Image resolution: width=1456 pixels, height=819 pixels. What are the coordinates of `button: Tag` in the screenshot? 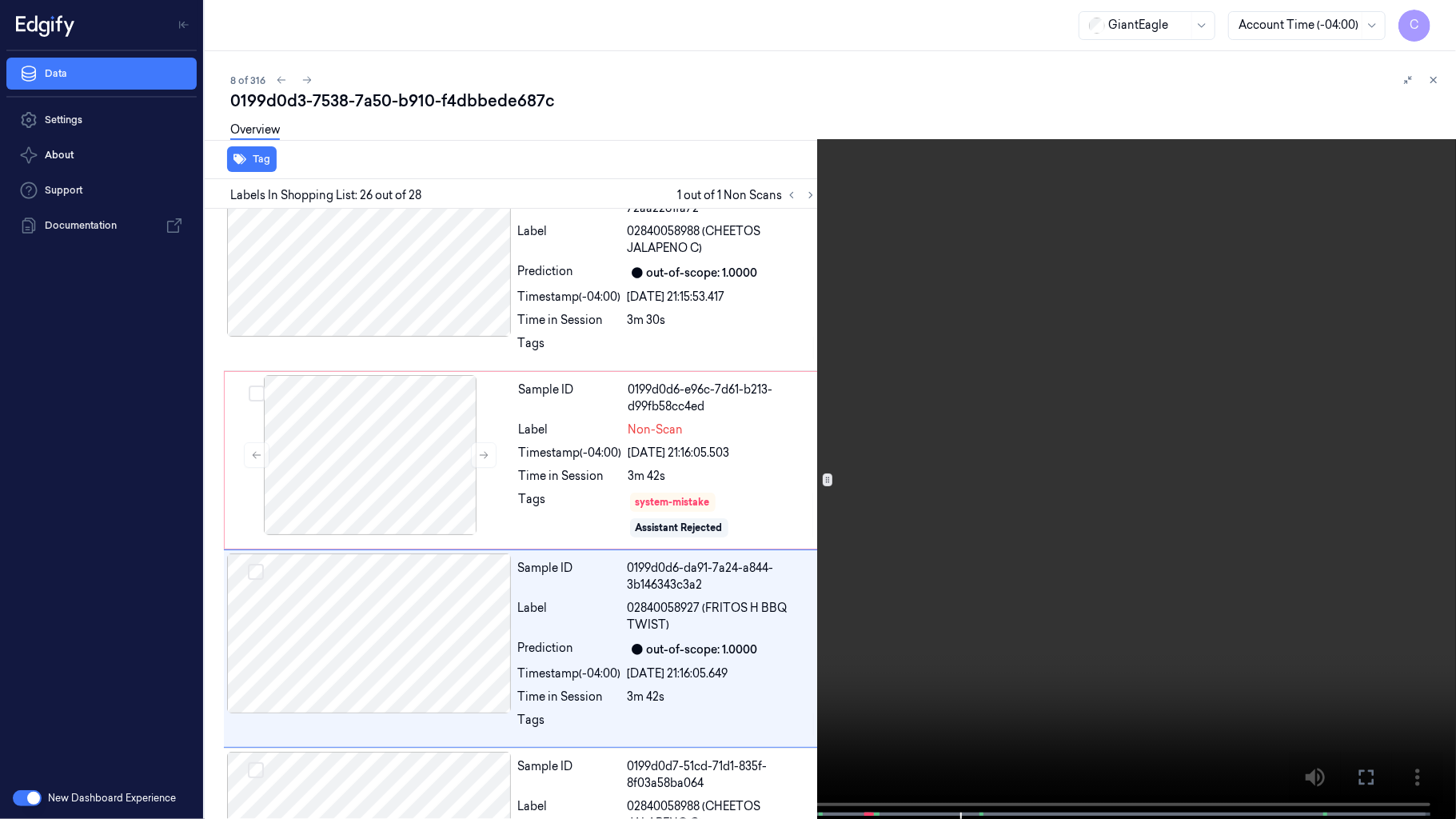 It's located at (252, 159).